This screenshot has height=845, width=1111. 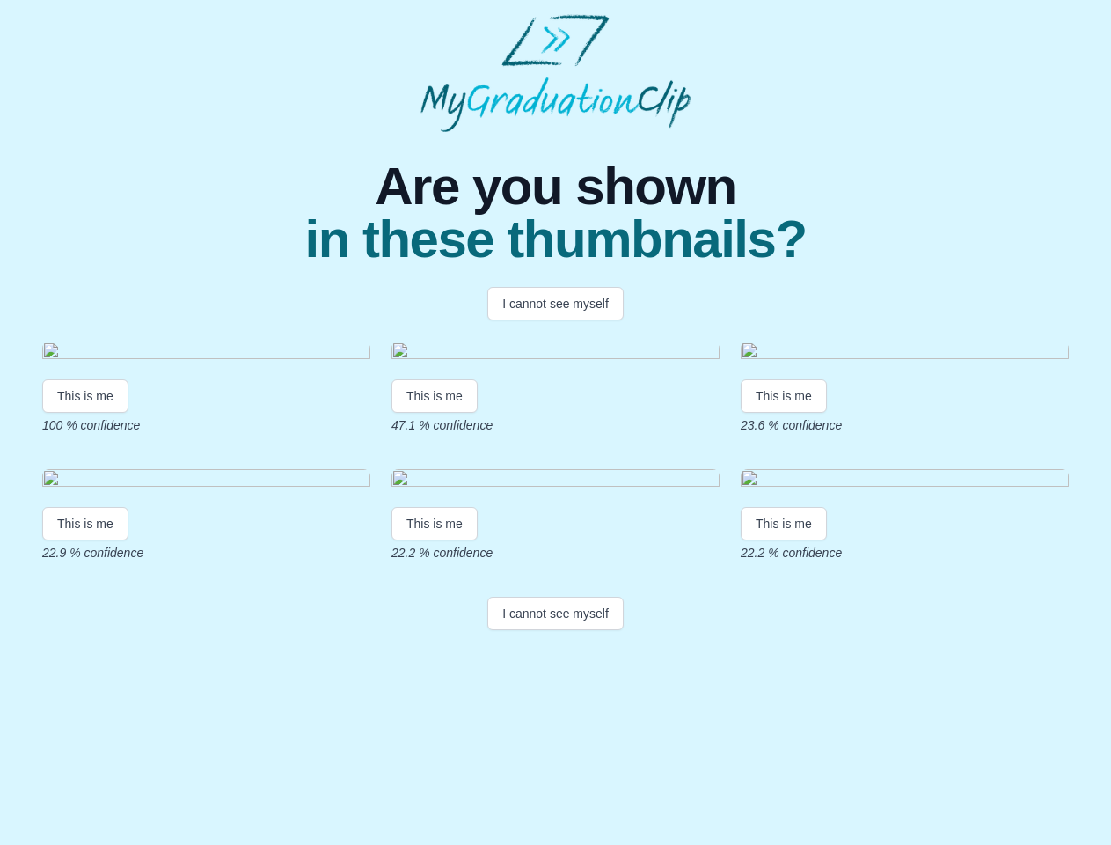 What do you see at coordinates (555, 239) in the screenshot?
I see `span: in these thumbnails?` at bounding box center [555, 239].